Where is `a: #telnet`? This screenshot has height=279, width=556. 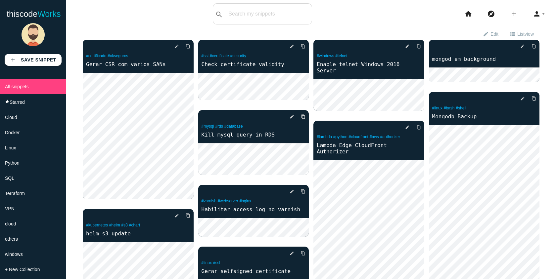 a: #telnet is located at coordinates (341, 56).